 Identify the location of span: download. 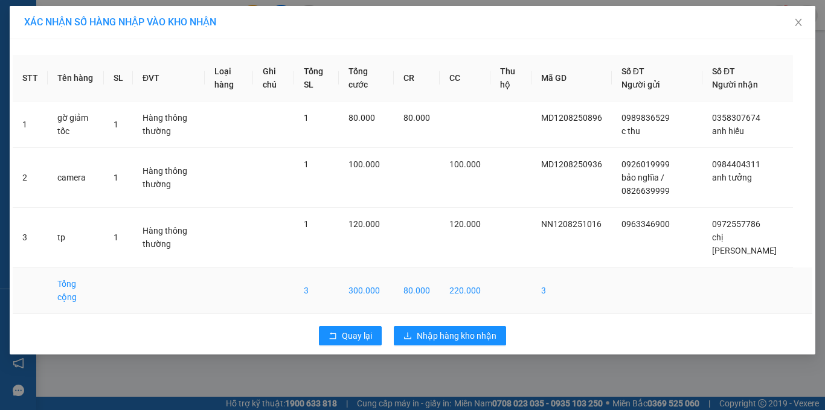
(408, 337).